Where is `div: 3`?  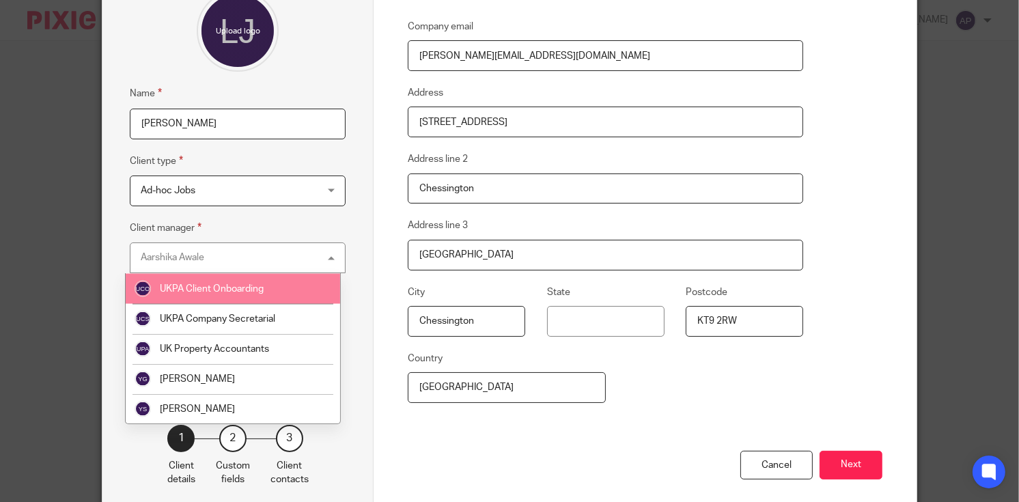
div: 3 is located at coordinates (290, 438).